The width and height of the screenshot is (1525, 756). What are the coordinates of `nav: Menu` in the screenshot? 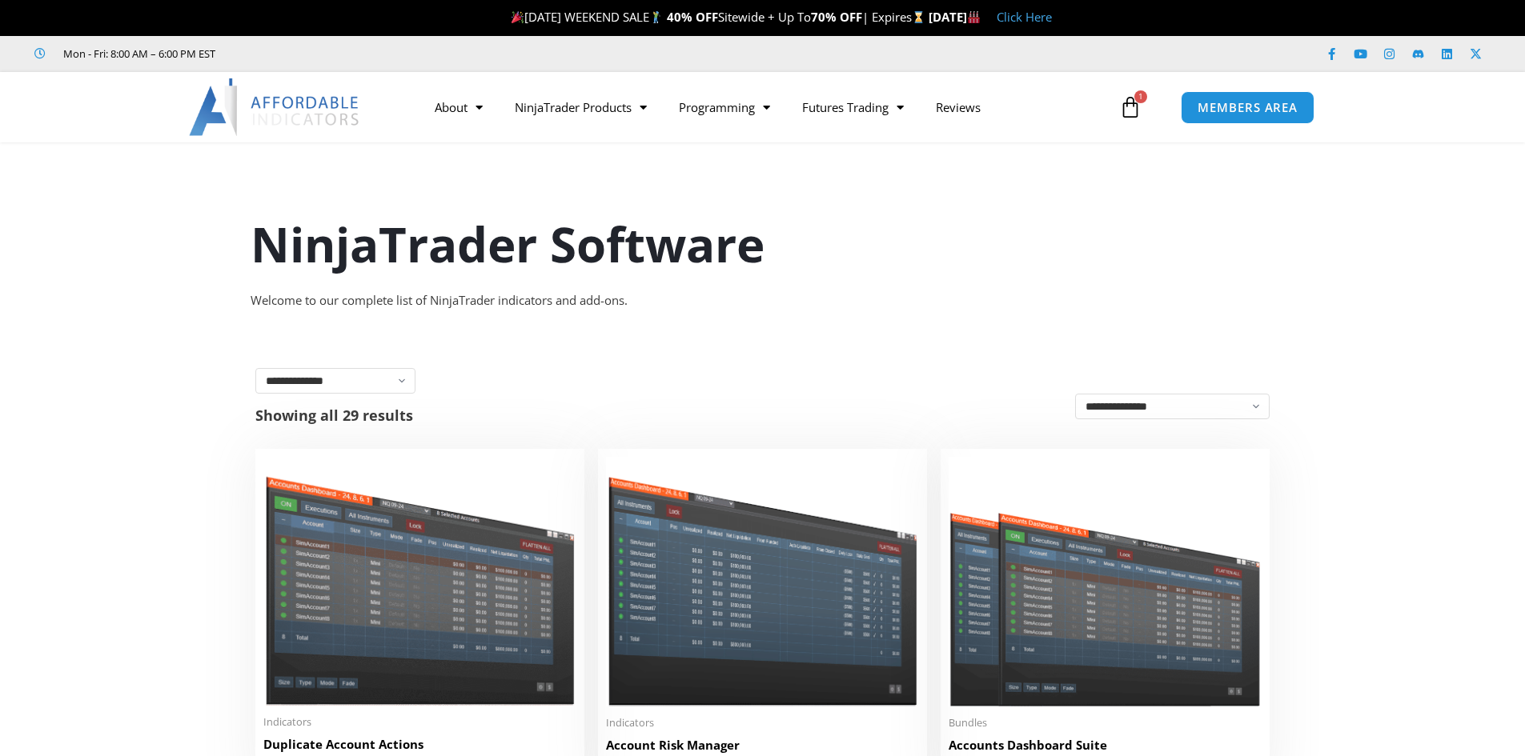 It's located at (767, 107).